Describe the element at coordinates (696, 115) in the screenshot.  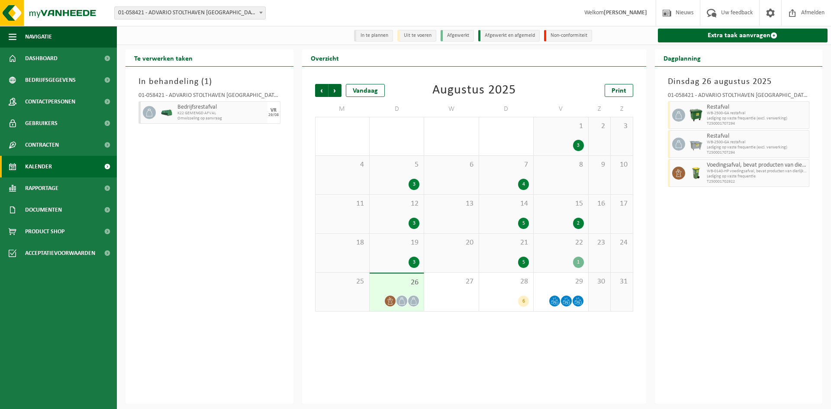
I see `img: WB-1100-HPE-GN-01` at that location.